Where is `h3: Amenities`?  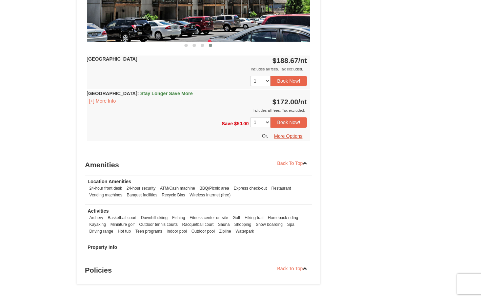 h3: Amenities is located at coordinates (199, 165).